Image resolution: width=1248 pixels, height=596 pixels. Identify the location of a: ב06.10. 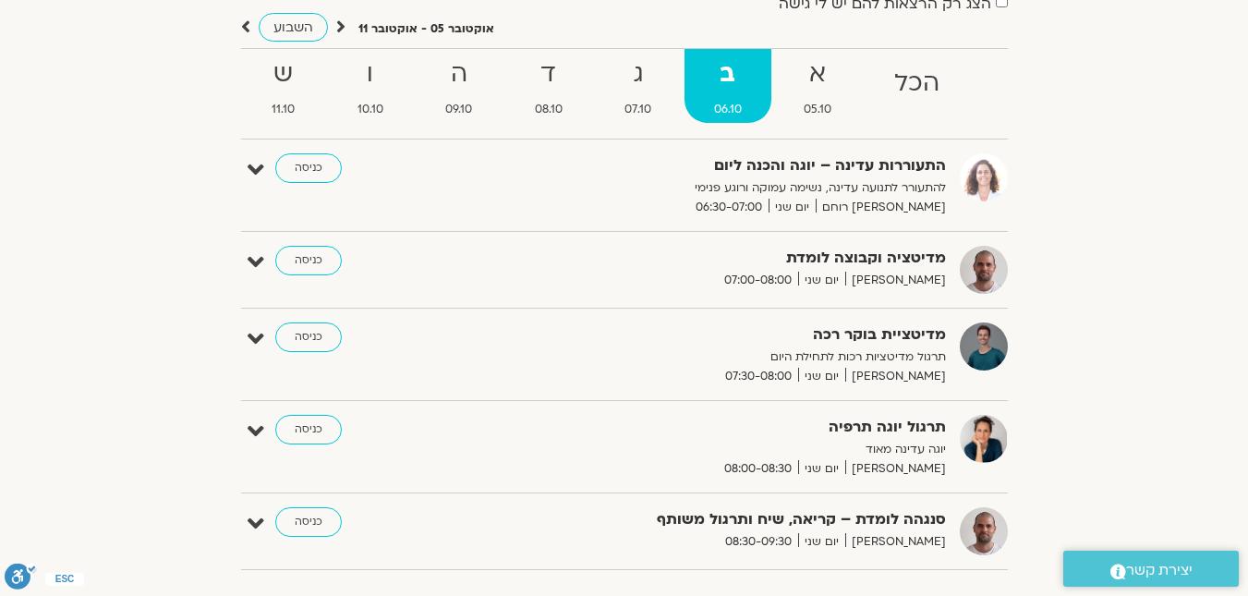
(728, 86).